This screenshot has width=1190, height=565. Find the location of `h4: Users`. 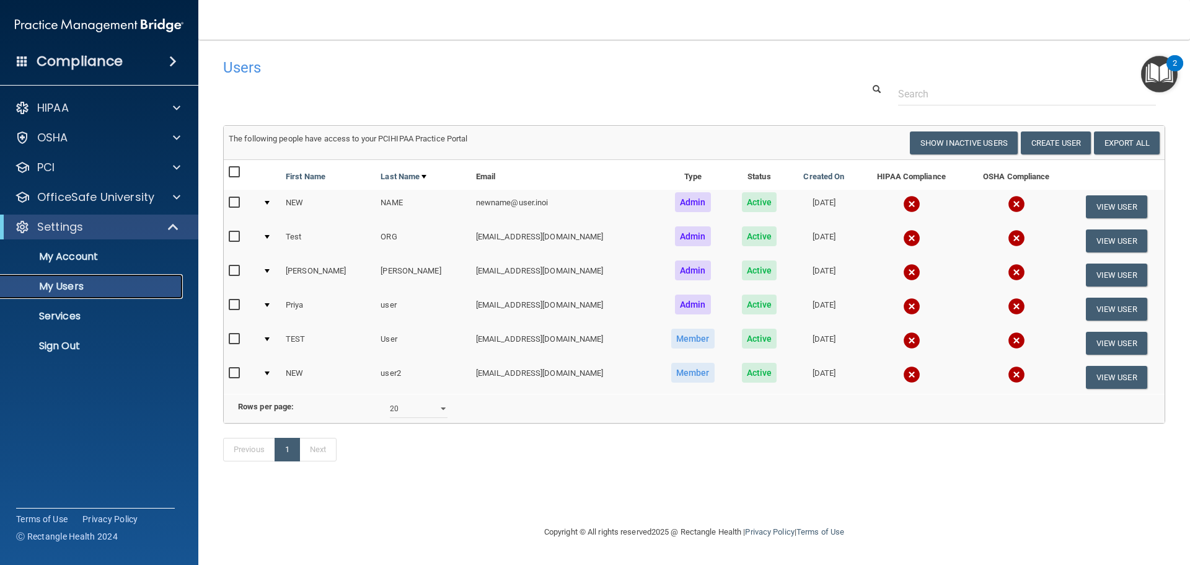

h4: Users is located at coordinates (494, 68).